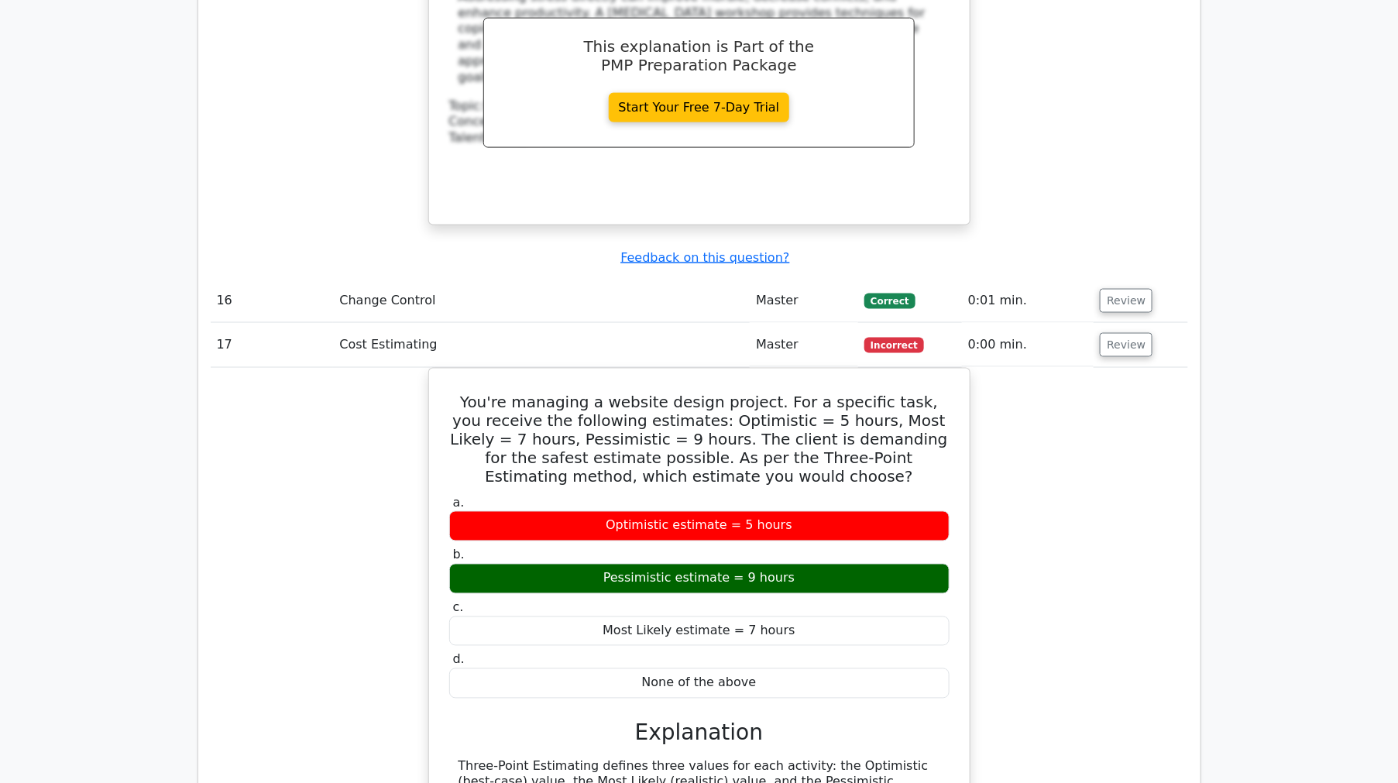 The image size is (1398, 783). Describe the element at coordinates (700, 122) in the screenshot. I see `div: Talent Triangle:` at that location.